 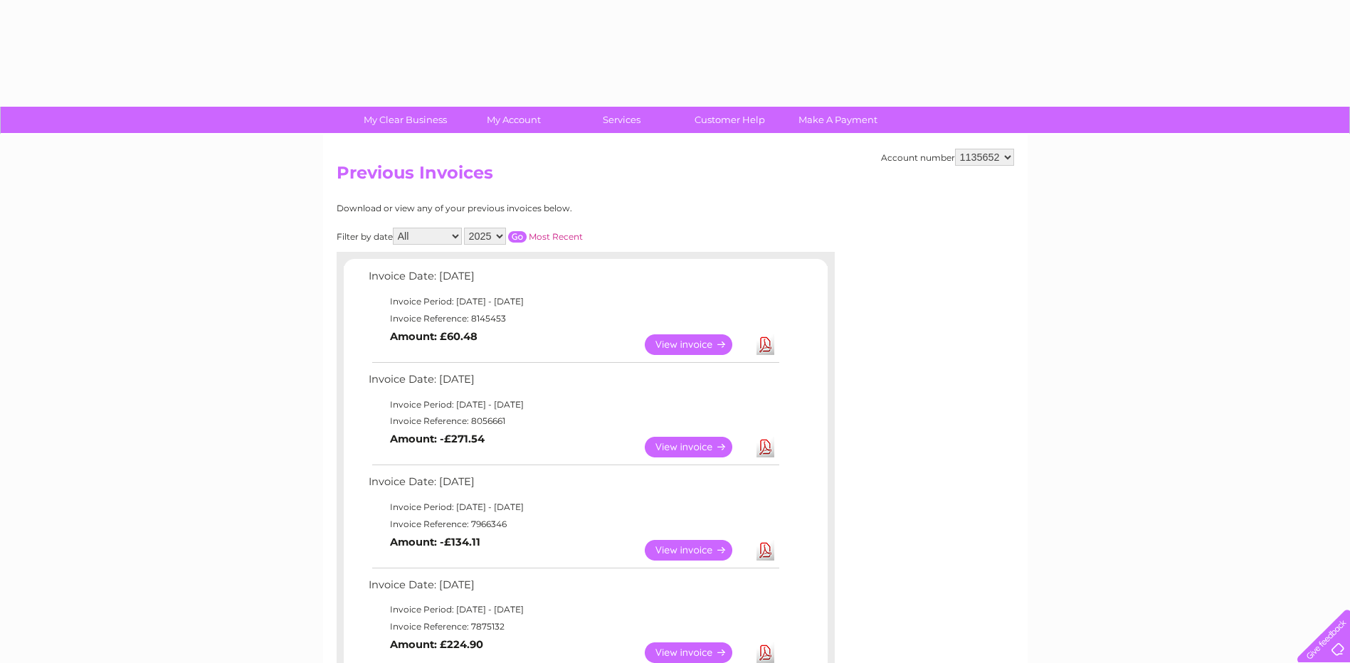 I want to click on div: Account number, so click(x=947, y=157).